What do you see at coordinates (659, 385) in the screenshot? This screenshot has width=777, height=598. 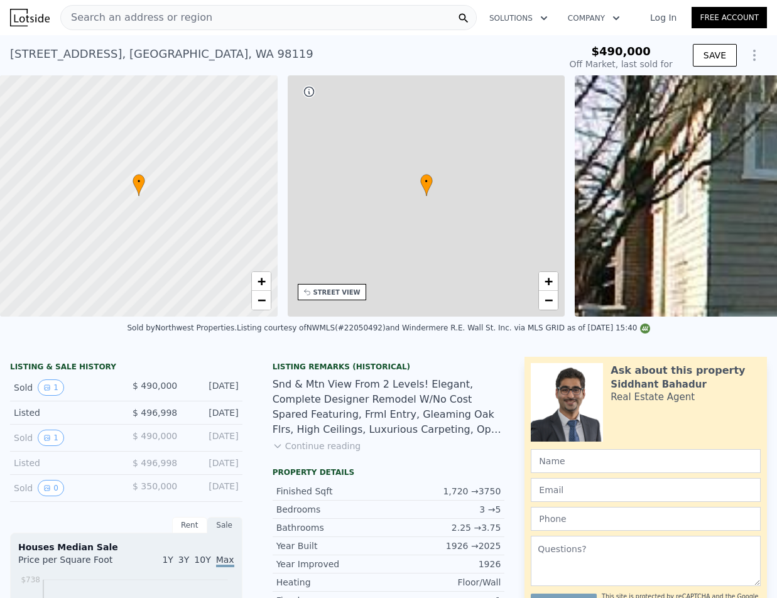 I see `div: Siddhant Bahadur` at bounding box center [659, 385].